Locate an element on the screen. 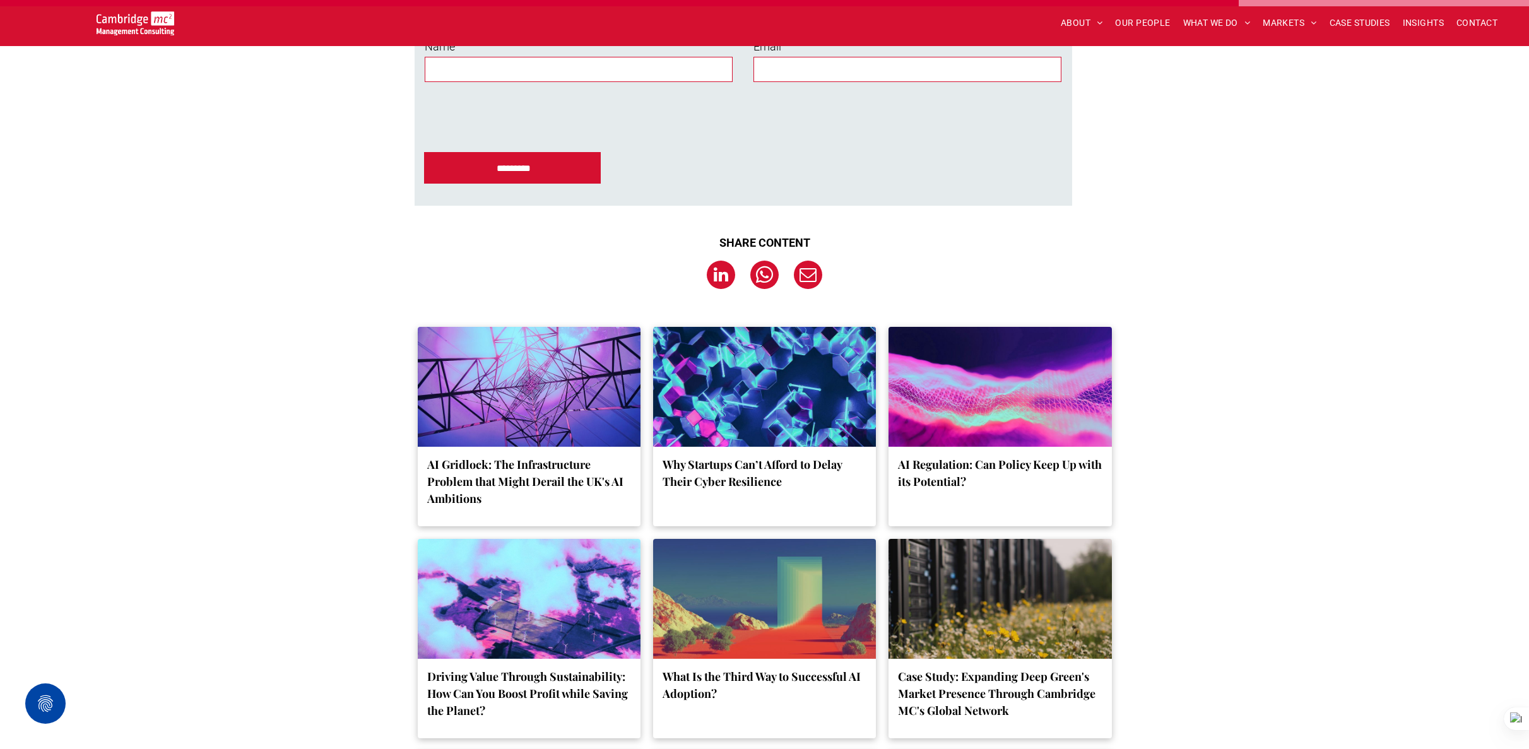 The height and width of the screenshot is (749, 1529). img: Go to Homepage is located at coordinates (135, 23).